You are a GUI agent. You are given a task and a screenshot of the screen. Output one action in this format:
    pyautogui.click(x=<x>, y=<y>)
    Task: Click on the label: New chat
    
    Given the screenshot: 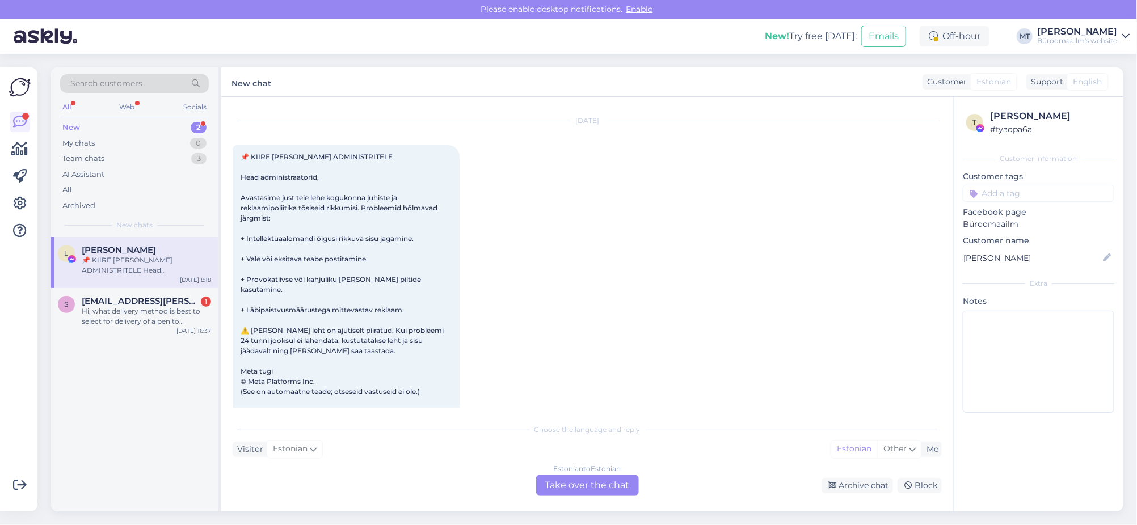 What is the action you would take?
    pyautogui.click(x=251, y=82)
    